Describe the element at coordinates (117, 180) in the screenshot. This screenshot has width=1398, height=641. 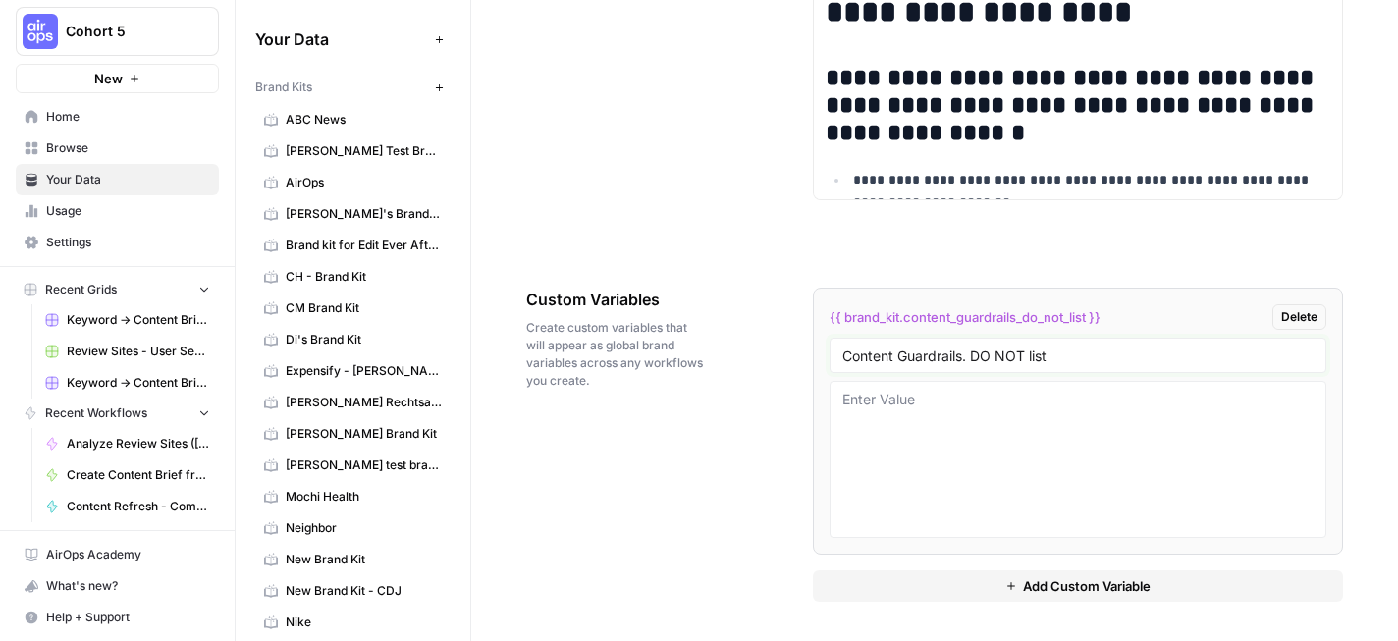
I see `a: Your Data` at that location.